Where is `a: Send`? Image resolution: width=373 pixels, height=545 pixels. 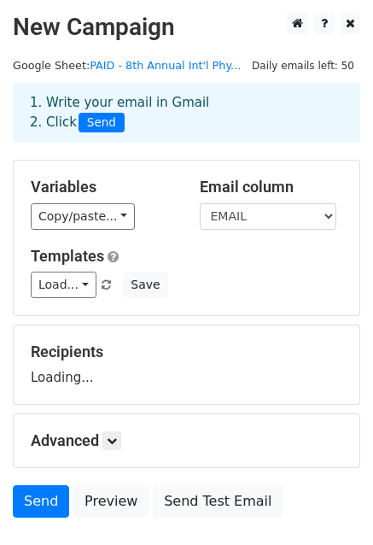
a: Send is located at coordinates (41, 501).